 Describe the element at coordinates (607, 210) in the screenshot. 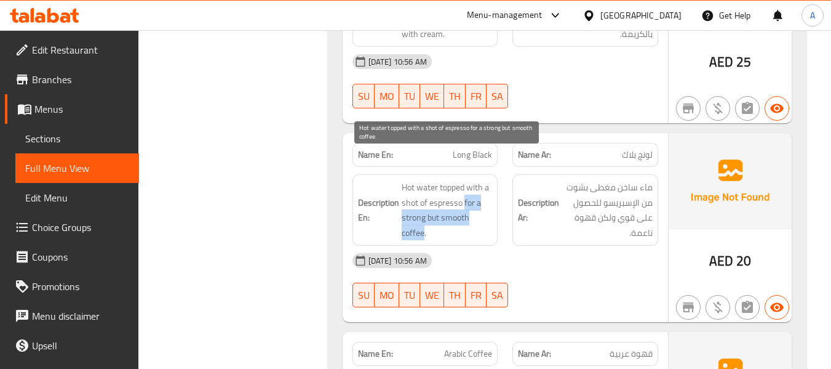

I see `span: ماء ساخن مغطى بشوت من الإسبريسو للحصول على قوي ولكن قهوة ناعمة.` at that location.